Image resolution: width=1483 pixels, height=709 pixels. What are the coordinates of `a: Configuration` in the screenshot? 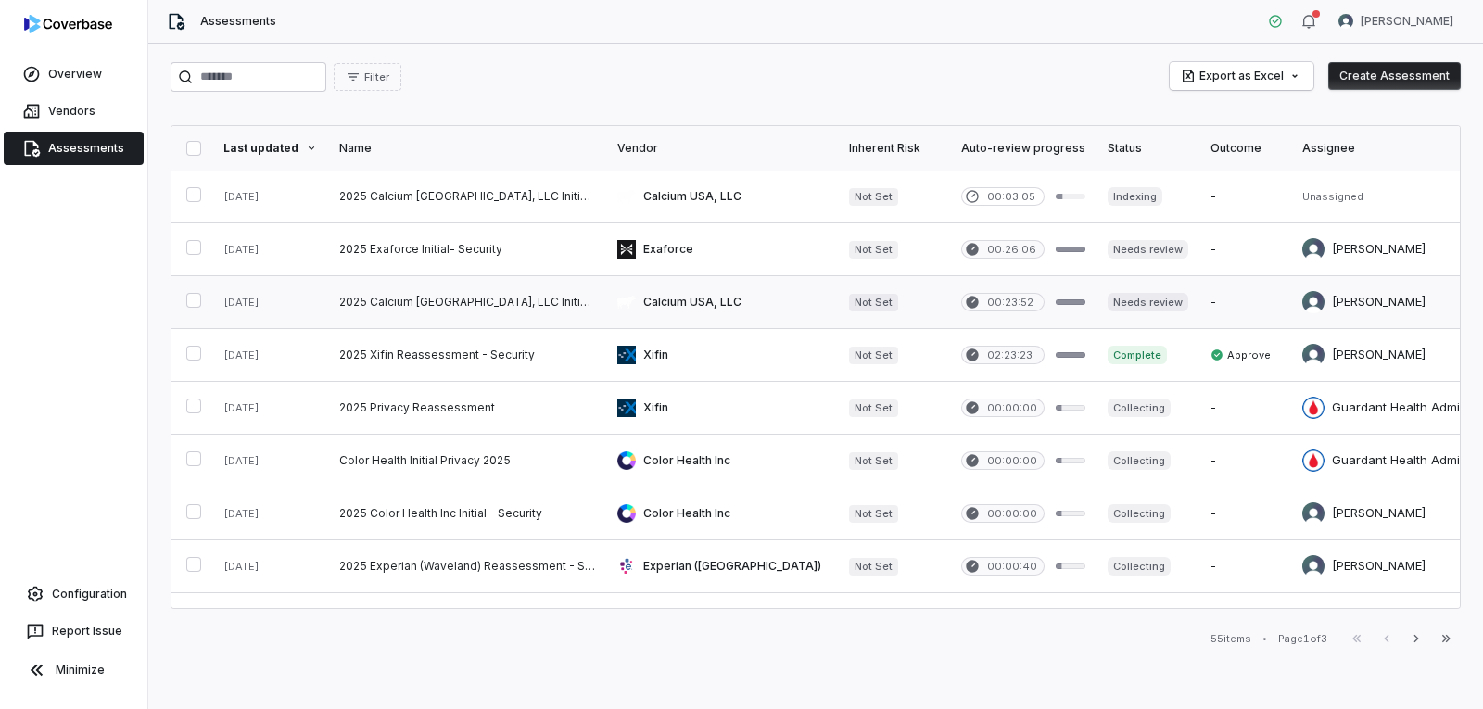 It's located at (73, 594).